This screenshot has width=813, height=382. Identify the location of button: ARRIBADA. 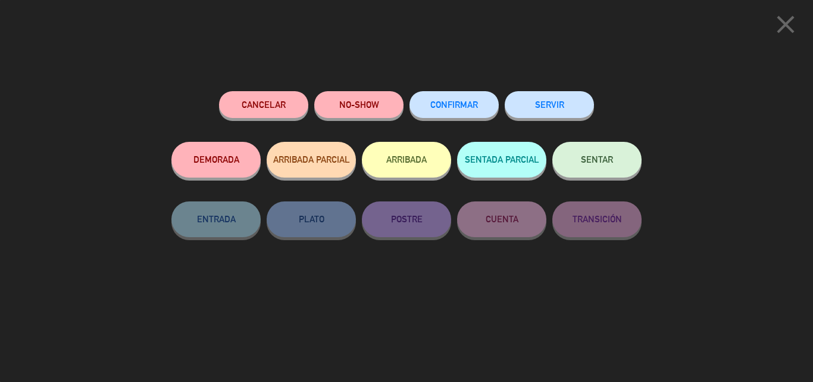
(407, 160).